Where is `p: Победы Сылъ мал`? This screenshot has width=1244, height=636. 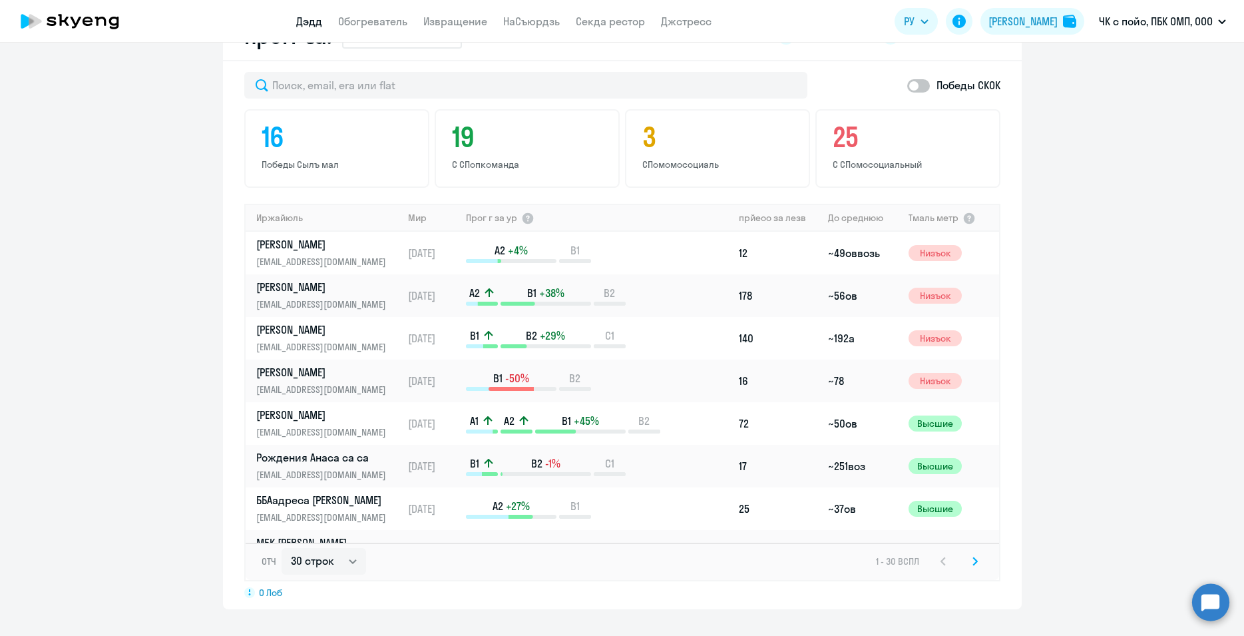
p: Победы Сылъ мал is located at coordinates (339, 164).